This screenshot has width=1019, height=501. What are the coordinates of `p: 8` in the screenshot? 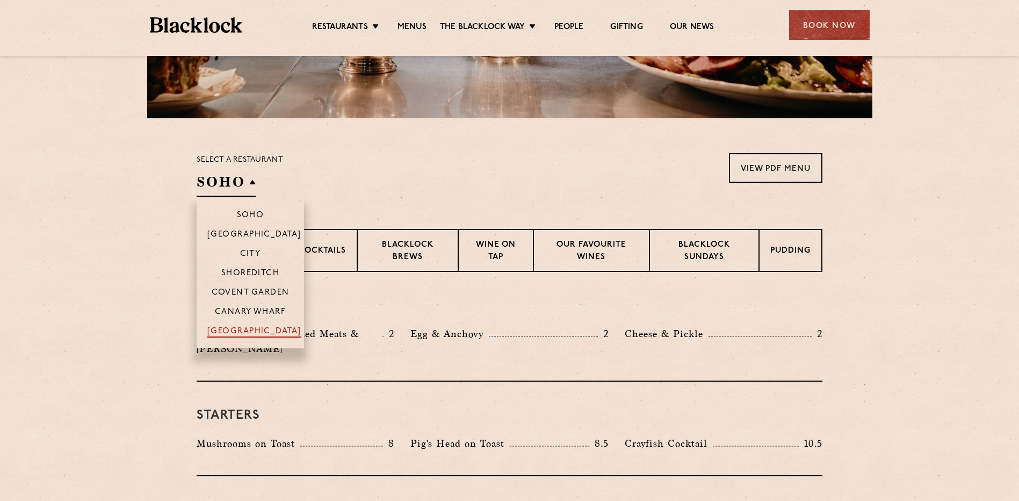 It's located at (388, 443).